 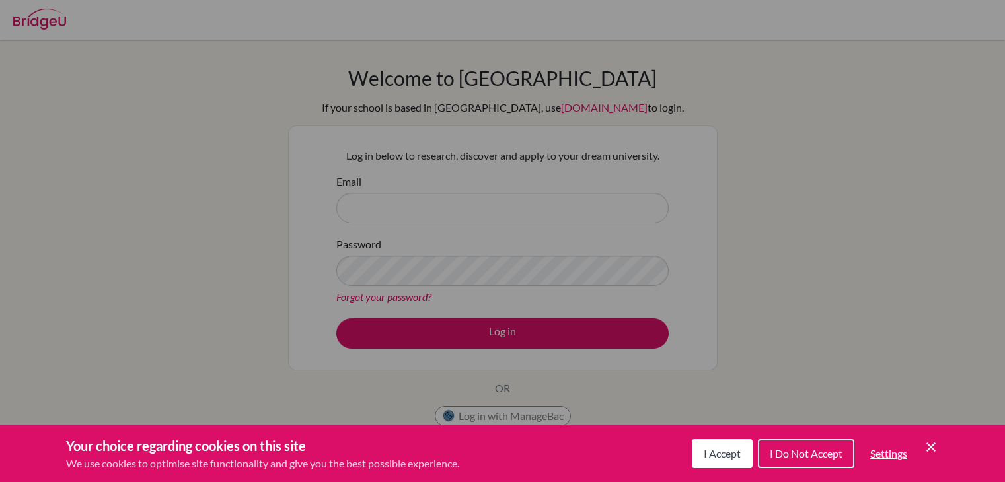 What do you see at coordinates (722, 453) in the screenshot?
I see `span: I Accept` at bounding box center [722, 453].